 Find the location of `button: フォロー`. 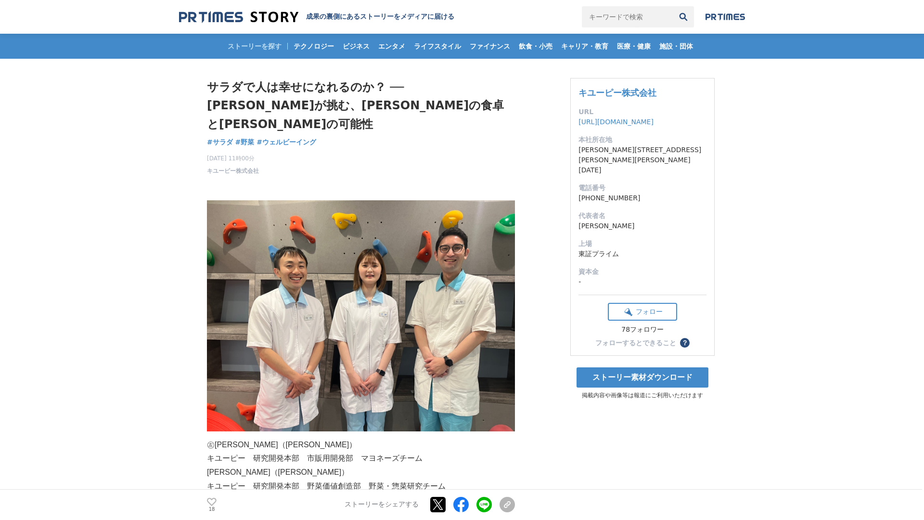

button: フォロー is located at coordinates (642, 311).